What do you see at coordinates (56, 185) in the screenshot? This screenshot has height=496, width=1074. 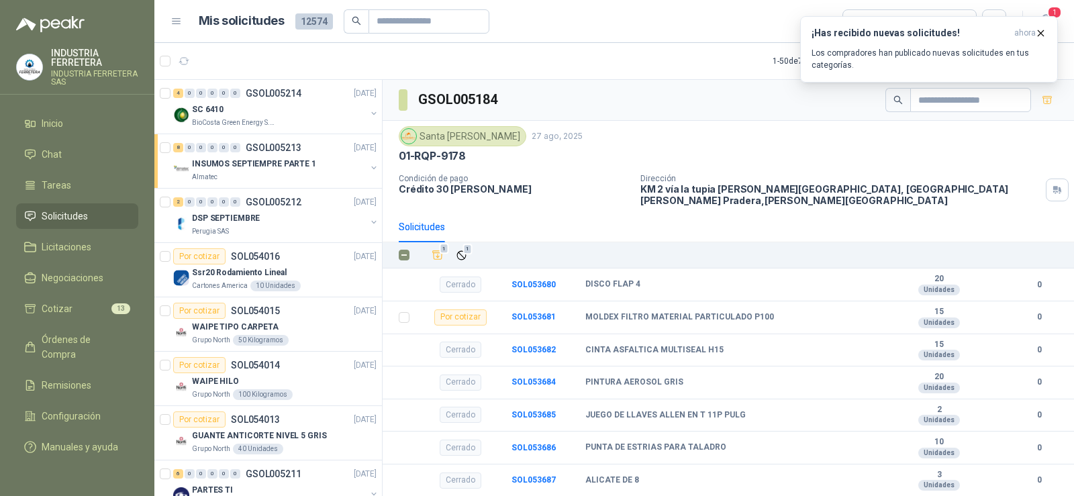 I see `span: Tareas` at bounding box center [56, 185].